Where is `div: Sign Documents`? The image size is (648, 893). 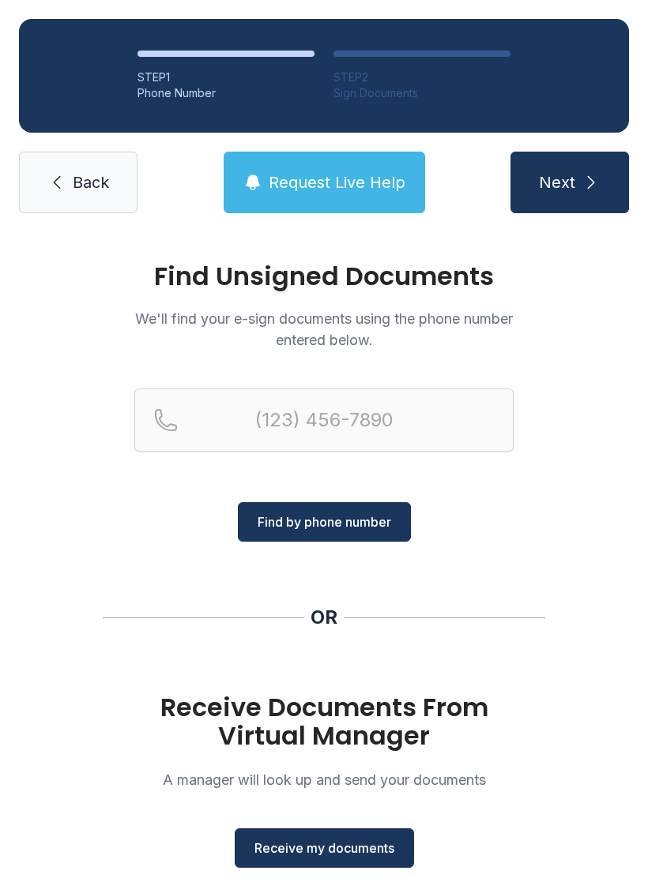 div: Sign Documents is located at coordinates (422, 93).